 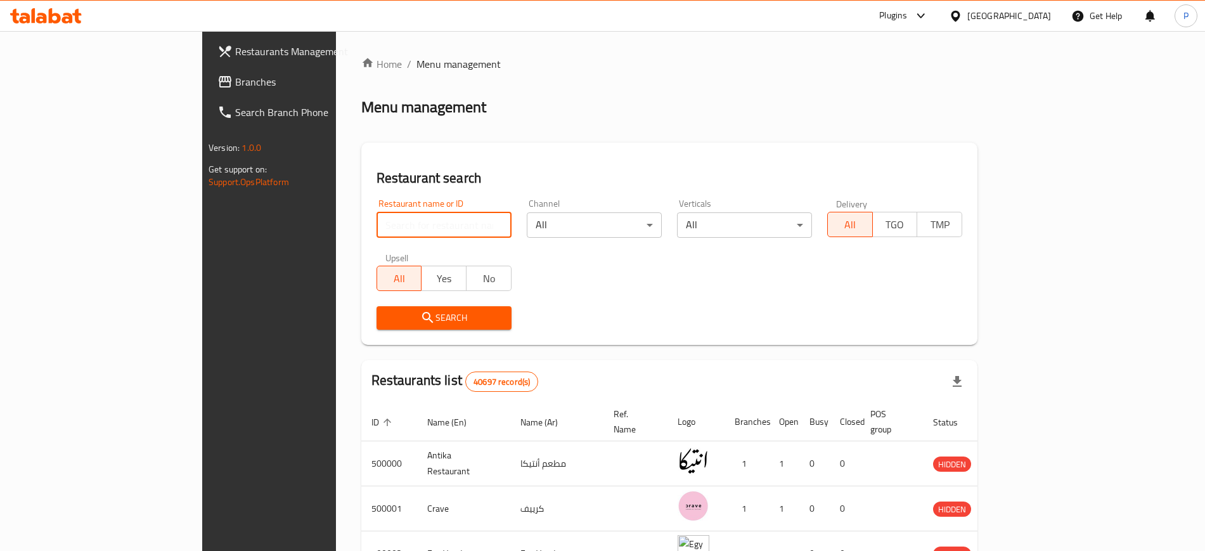 I want to click on h2: Restaurants list, so click(x=455, y=381).